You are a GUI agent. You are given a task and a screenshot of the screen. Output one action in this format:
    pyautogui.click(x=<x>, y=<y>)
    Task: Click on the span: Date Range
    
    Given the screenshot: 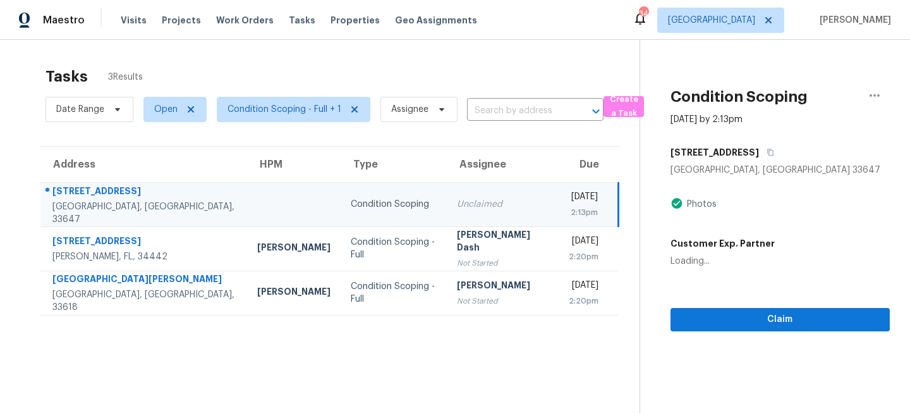 What is the action you would take?
    pyautogui.click(x=80, y=109)
    